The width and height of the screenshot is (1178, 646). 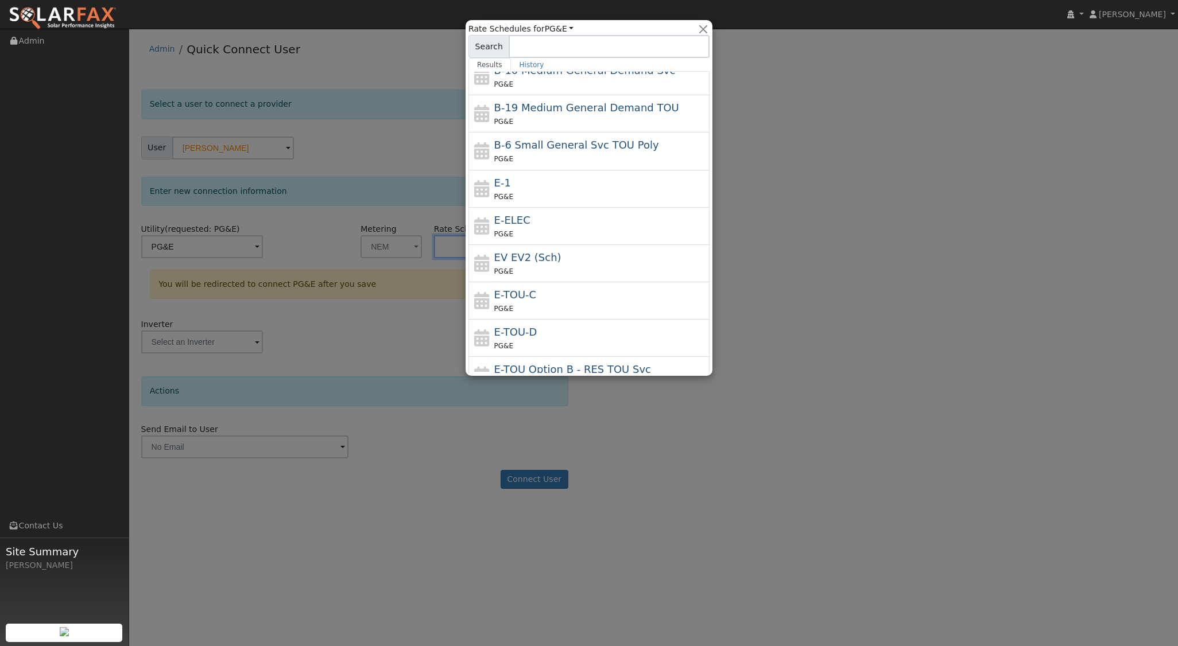 What do you see at coordinates (64, 632) in the screenshot?
I see `img: retrieve` at bounding box center [64, 632].